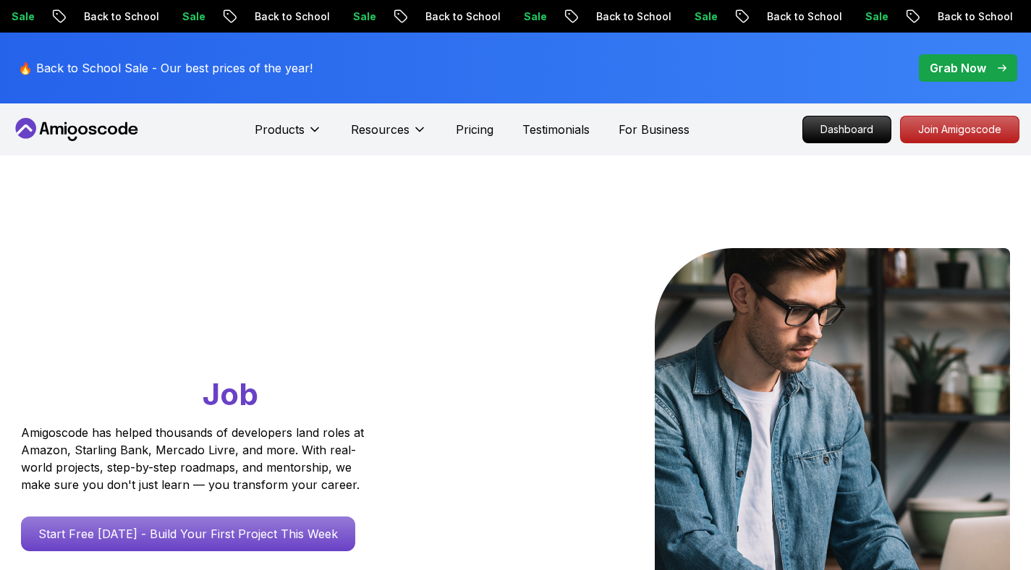  I want to click on p: For Business, so click(654, 130).